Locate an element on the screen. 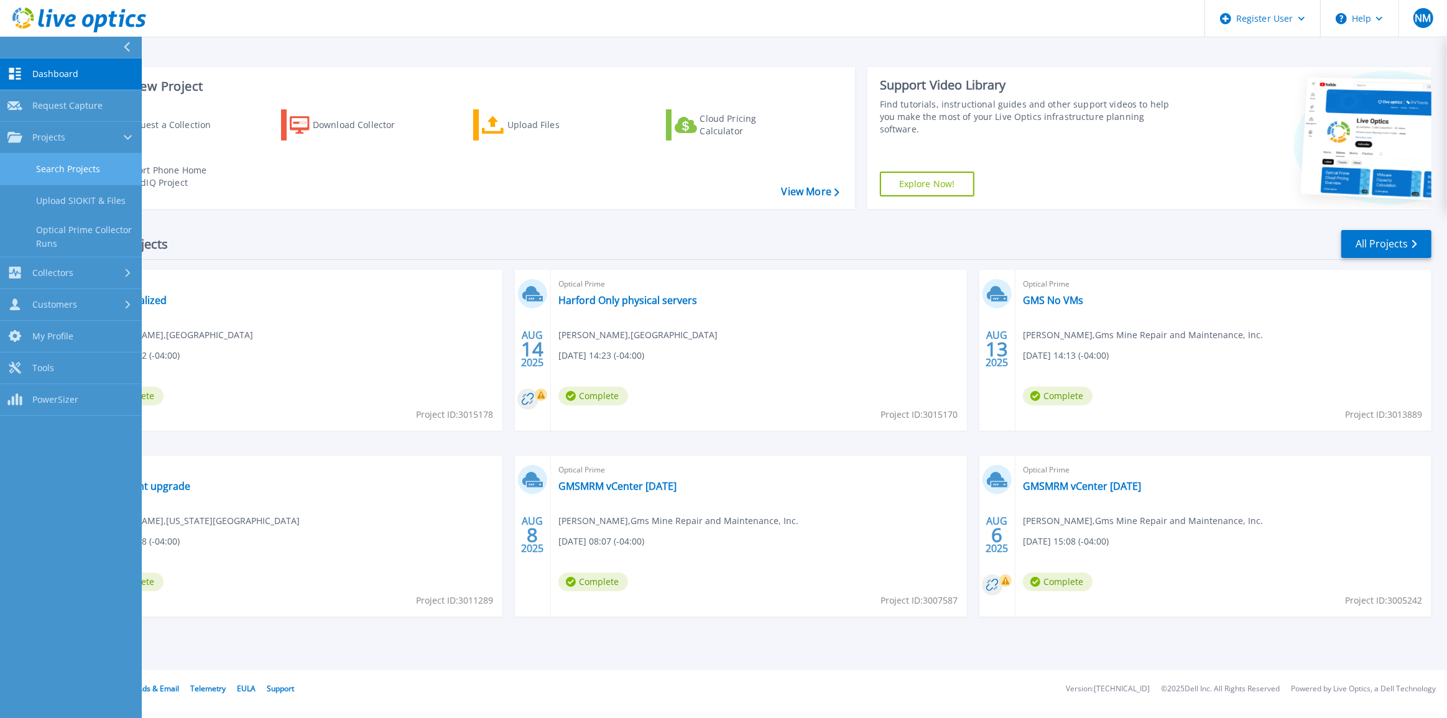  a: All Projects is located at coordinates (1386, 244).